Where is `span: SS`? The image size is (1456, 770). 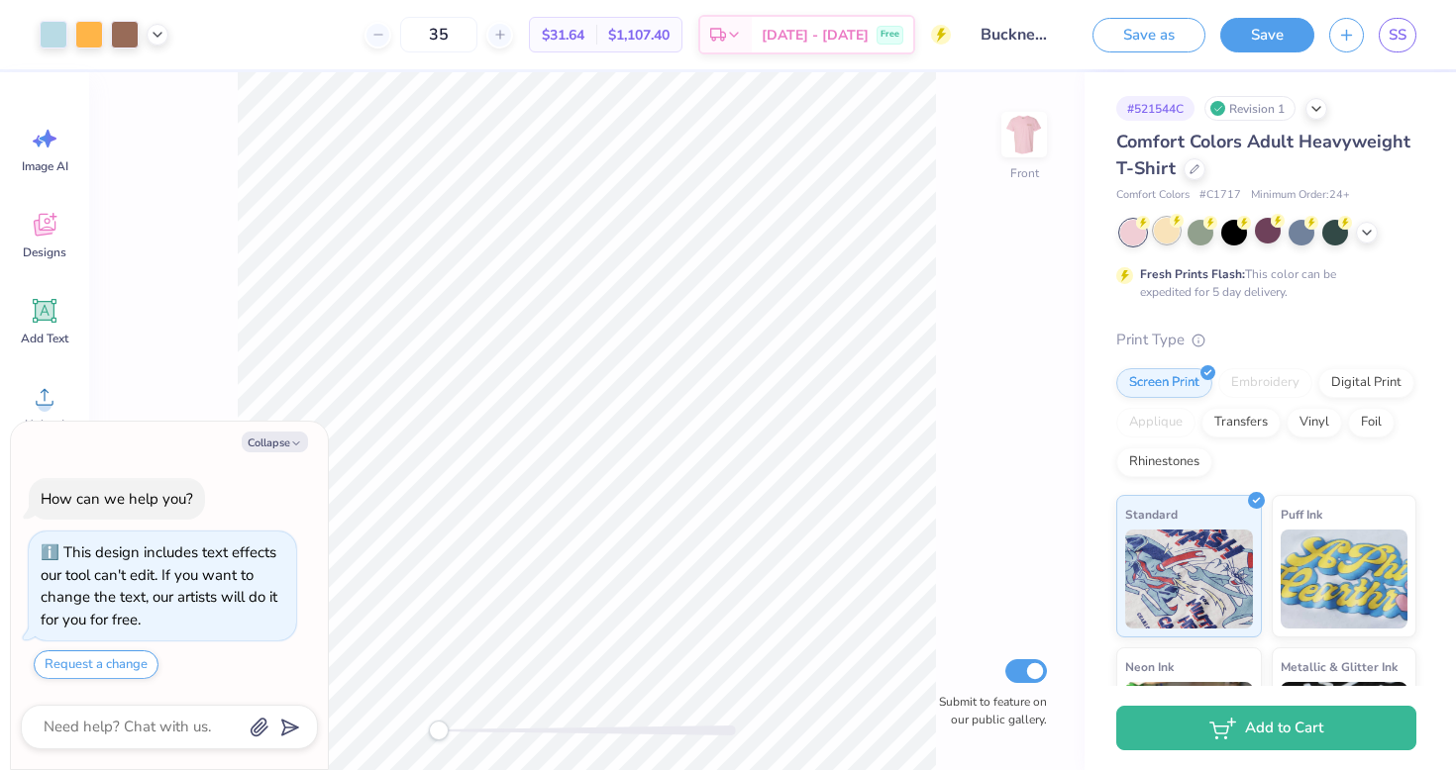 span: SS is located at coordinates (1397, 35).